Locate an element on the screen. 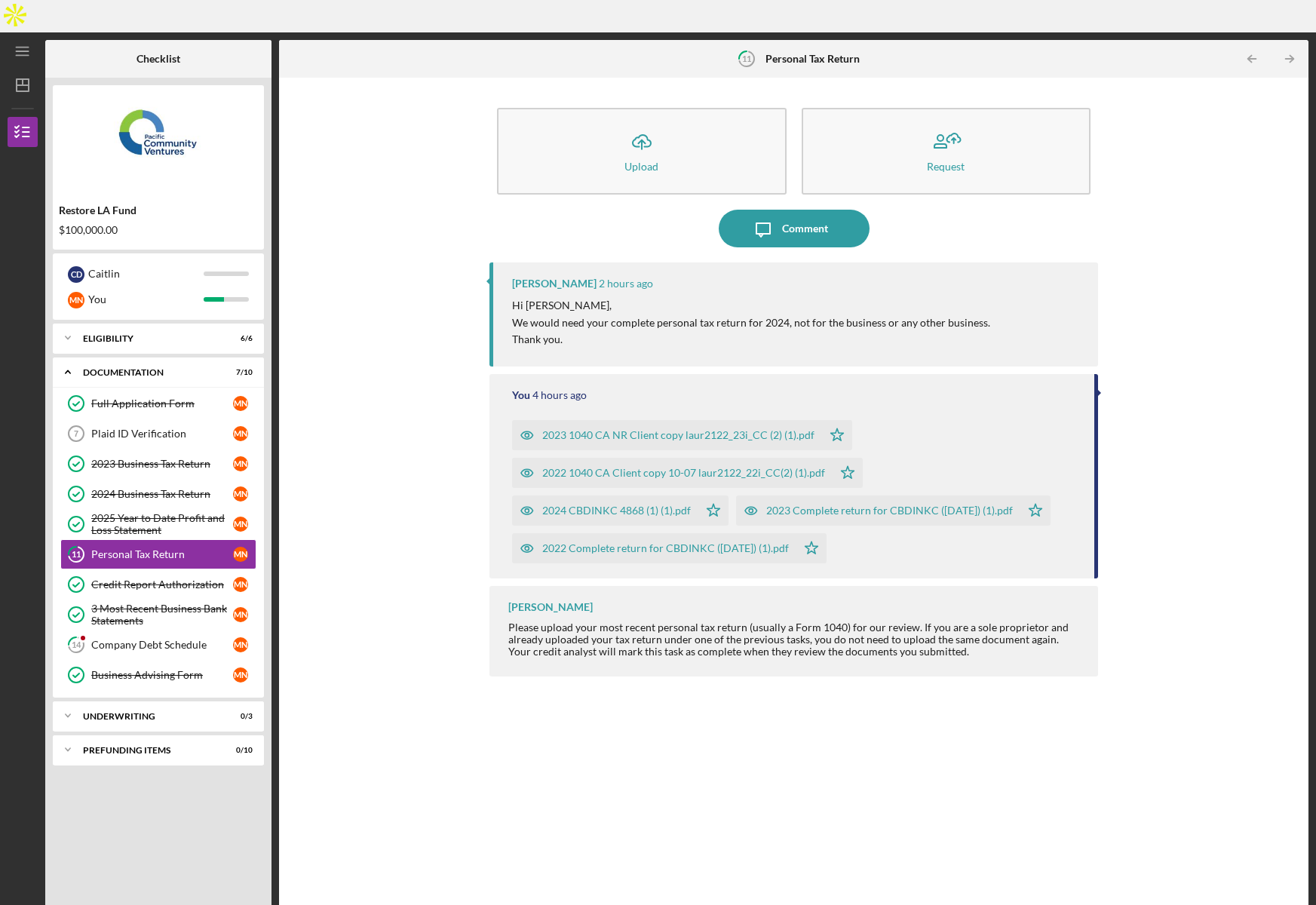 The height and width of the screenshot is (905, 1316). div: 0 / 3 is located at coordinates (239, 716).